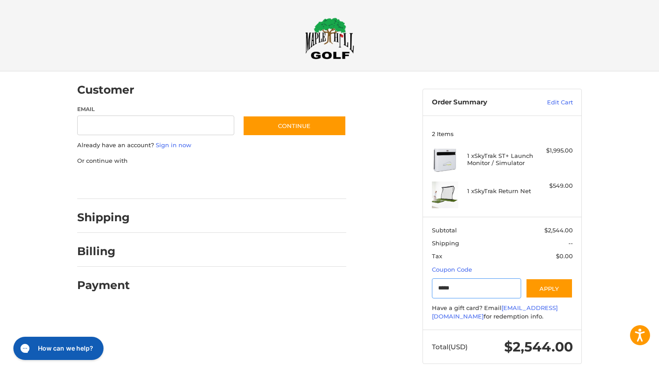 This screenshot has height=372, width=659. What do you see at coordinates (501, 159) in the screenshot?
I see `h4: 1 x SkyTrak ST+ Launch Monitor / Simulator` at bounding box center [501, 159].